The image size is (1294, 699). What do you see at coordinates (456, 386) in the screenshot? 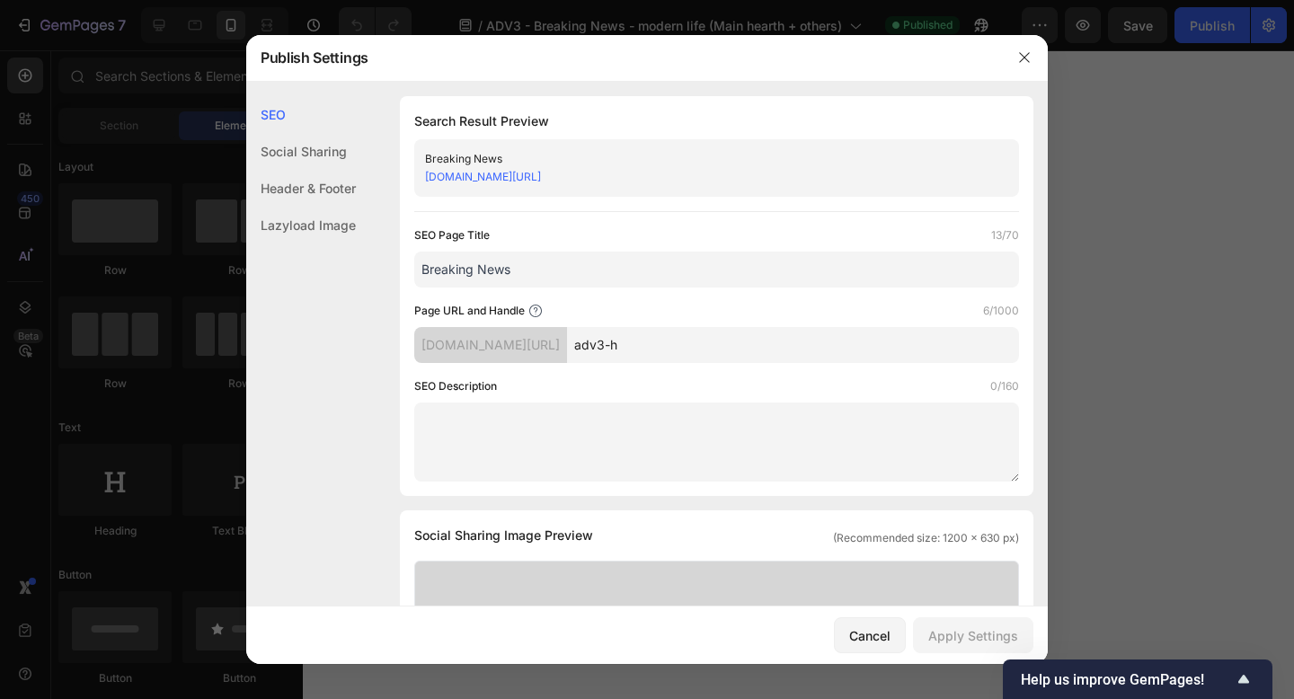
I see `label: SEO Description` at bounding box center [456, 386].